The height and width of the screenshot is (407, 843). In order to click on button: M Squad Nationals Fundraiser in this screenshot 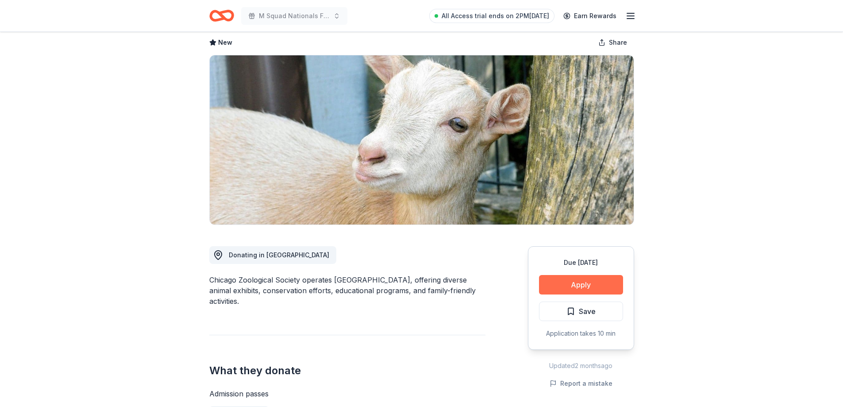, I will do `click(294, 16)`.